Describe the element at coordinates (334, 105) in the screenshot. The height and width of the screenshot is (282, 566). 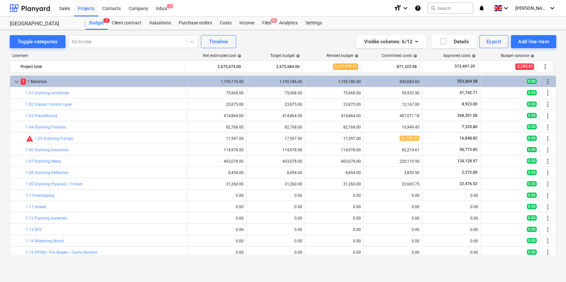
I see `div: 23,875.00` at that location.